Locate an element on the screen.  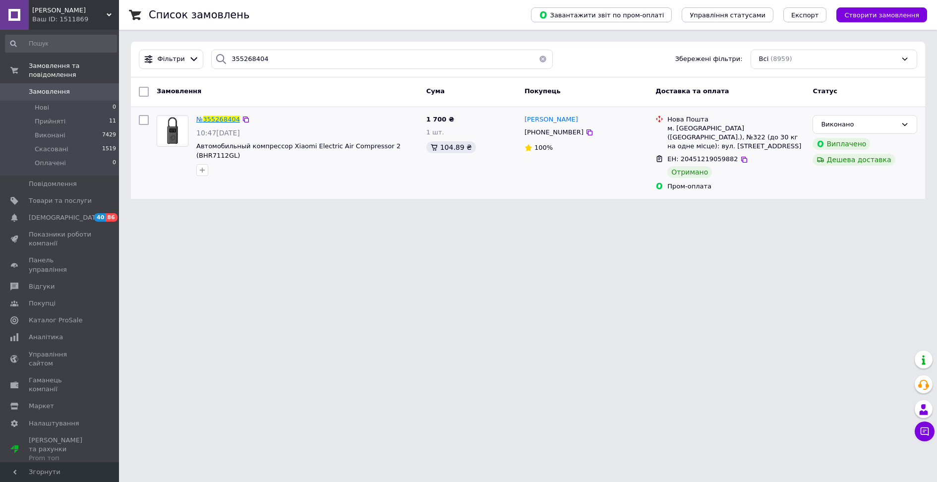
img: Фото товару is located at coordinates (173, 130).